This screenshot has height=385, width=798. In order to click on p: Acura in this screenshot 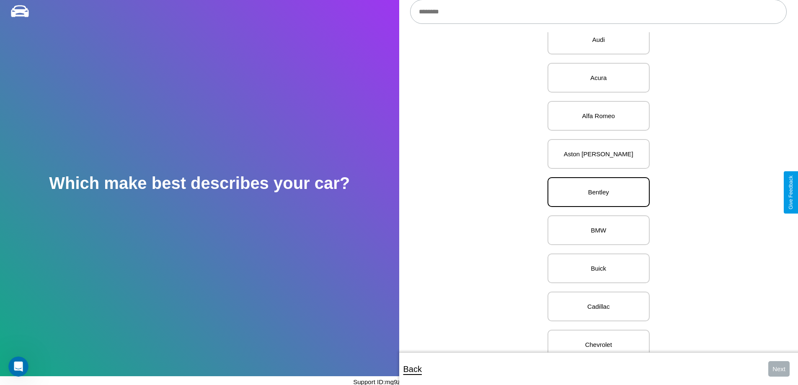, I will do `click(599, 78)`.